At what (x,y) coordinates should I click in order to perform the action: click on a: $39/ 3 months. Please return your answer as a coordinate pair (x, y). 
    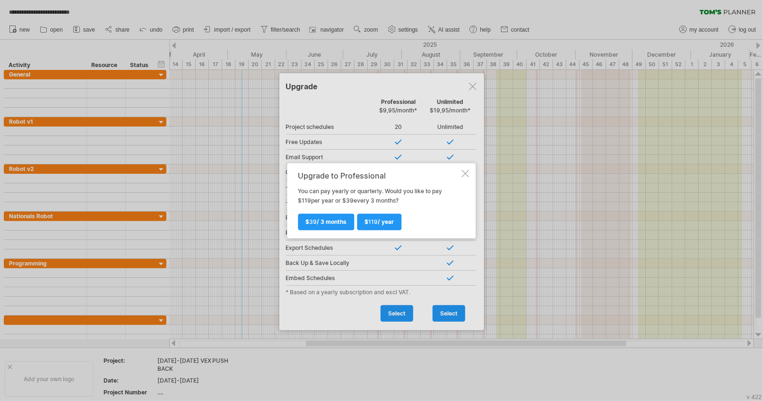
    Looking at the image, I should click on (326, 222).